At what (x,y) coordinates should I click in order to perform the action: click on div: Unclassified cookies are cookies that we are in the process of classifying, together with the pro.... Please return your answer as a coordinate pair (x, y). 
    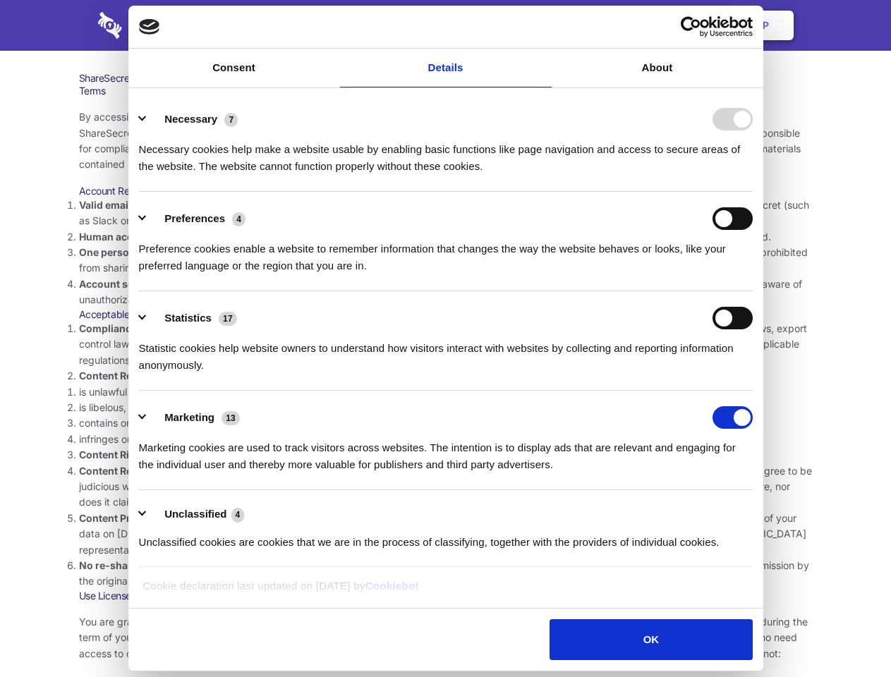
    Looking at the image, I should click on (446, 537).